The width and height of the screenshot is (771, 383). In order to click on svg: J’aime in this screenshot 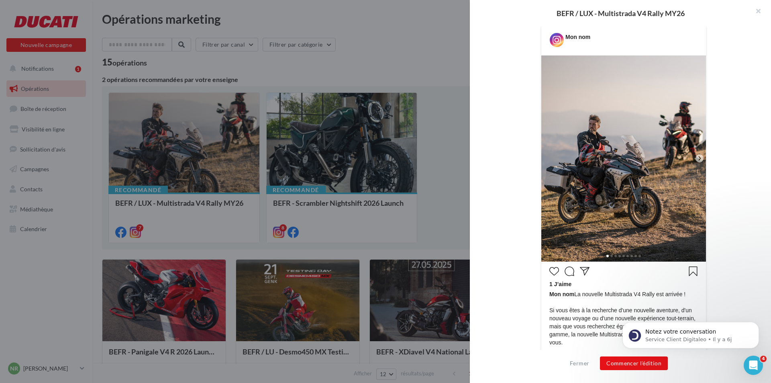, I will do `click(554, 271)`.